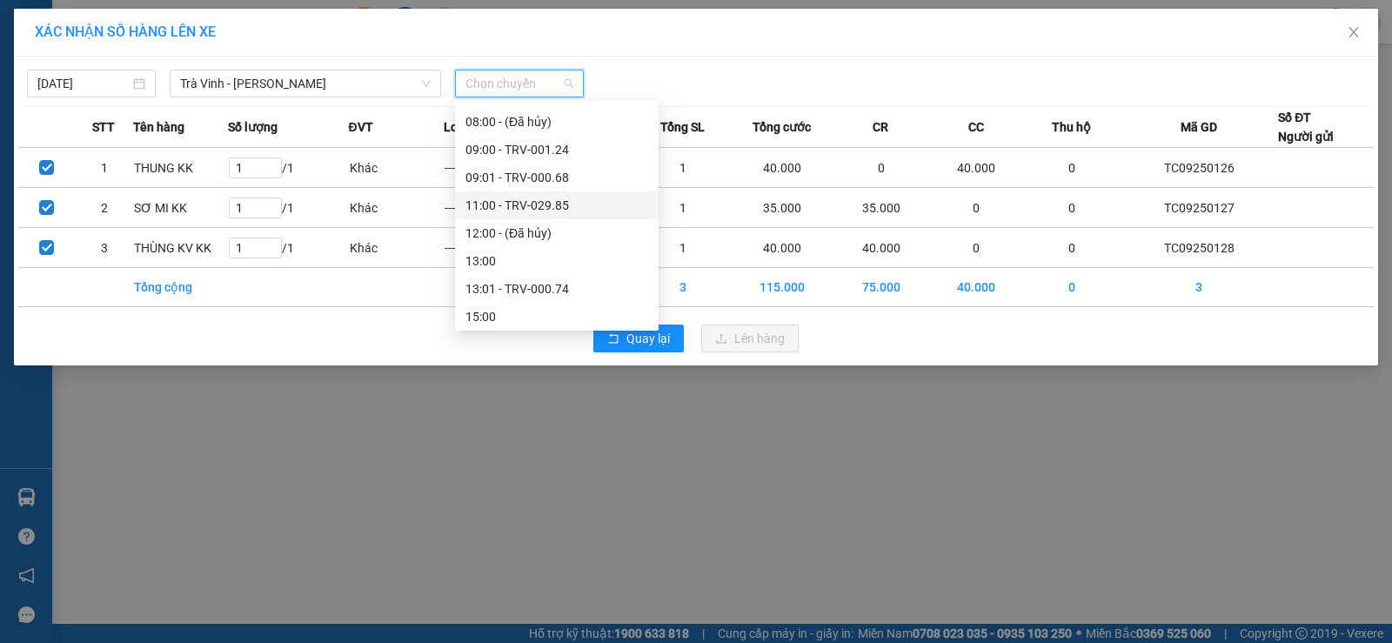  Describe the element at coordinates (181, 208) in the screenshot. I see `td: SƠ MI KK` at that location.